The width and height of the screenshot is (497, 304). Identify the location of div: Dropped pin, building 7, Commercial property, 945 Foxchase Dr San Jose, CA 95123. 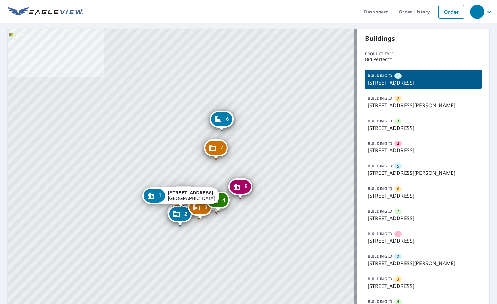
(216, 149).